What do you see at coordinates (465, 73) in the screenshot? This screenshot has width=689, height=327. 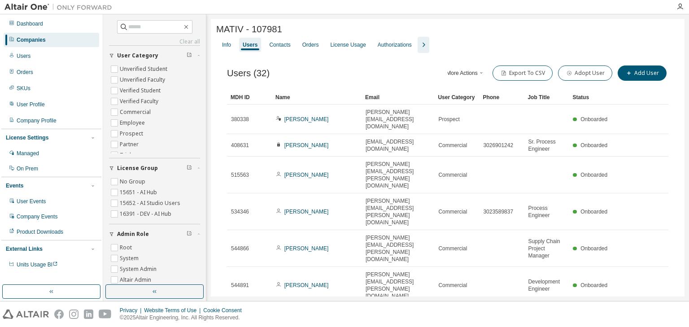 I see `button: More Actions` at bounding box center [465, 73].